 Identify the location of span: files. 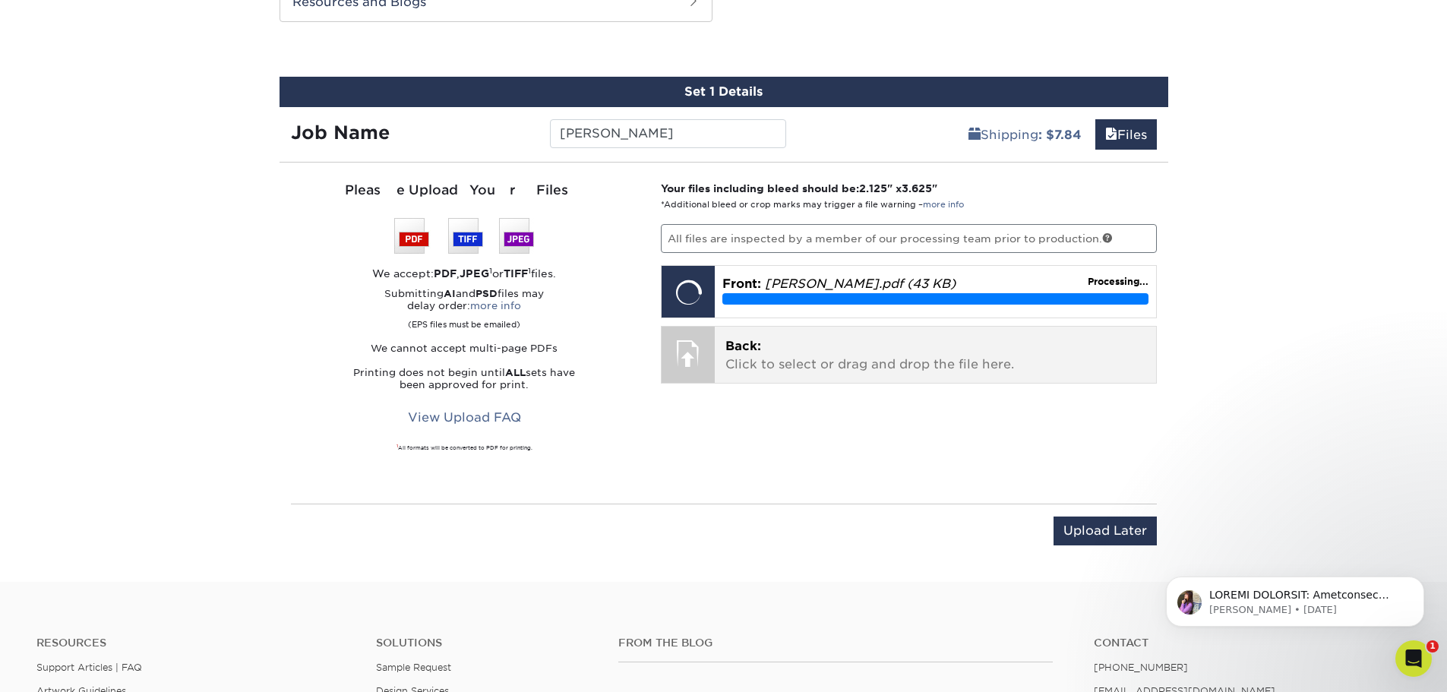
(1112, 134).